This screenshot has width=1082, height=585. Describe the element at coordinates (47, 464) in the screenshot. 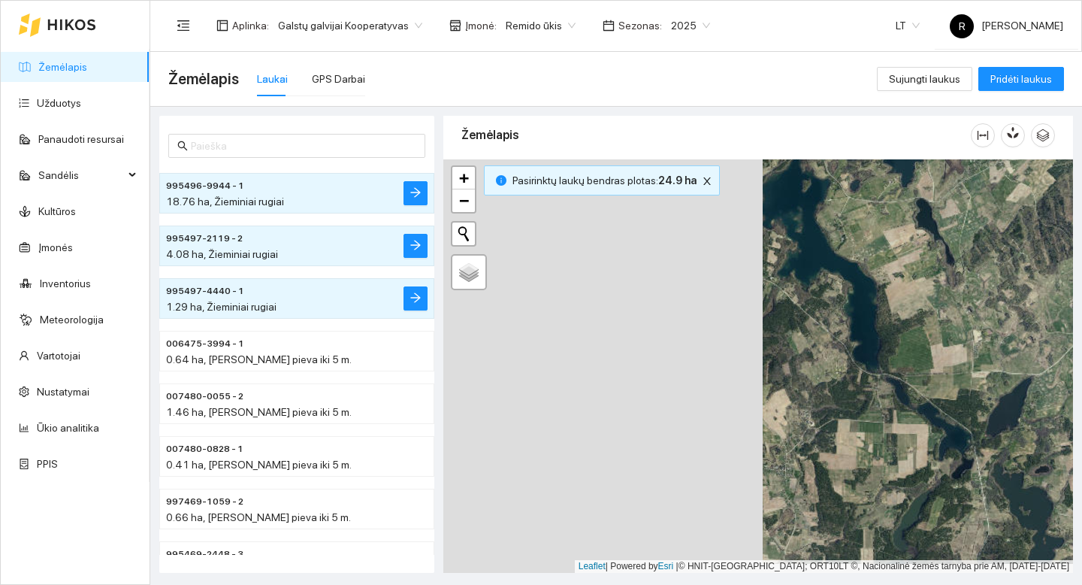

I see `a: PPIS` at that location.